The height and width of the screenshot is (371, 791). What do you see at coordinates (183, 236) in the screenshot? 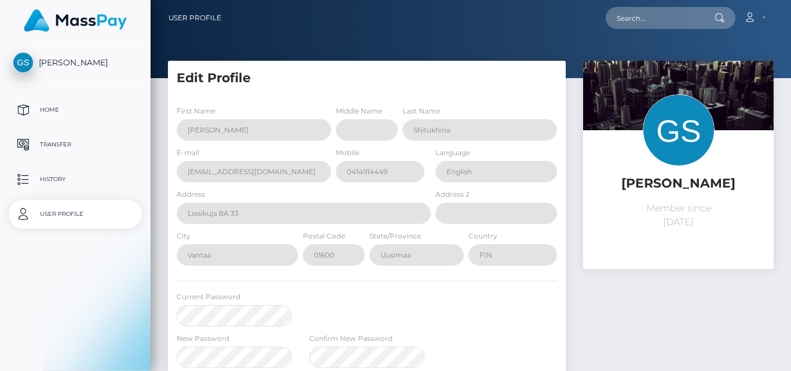
I see `label: City` at bounding box center [183, 236].